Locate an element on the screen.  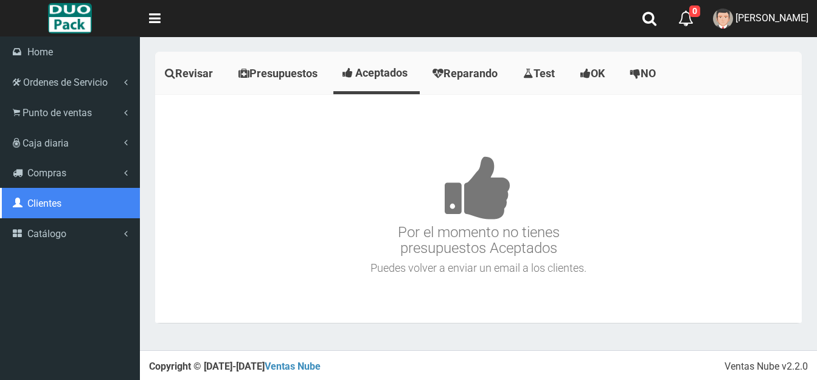
span: Aceptados is located at coordinates (381, 72).